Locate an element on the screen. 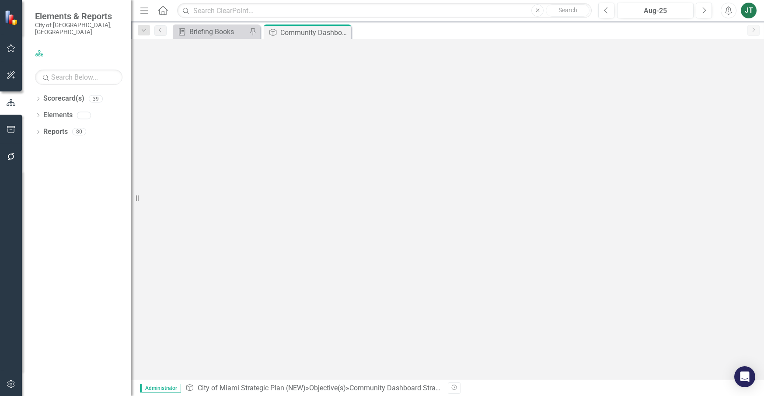 The height and width of the screenshot is (396, 764). a: Elements is located at coordinates (58, 115).